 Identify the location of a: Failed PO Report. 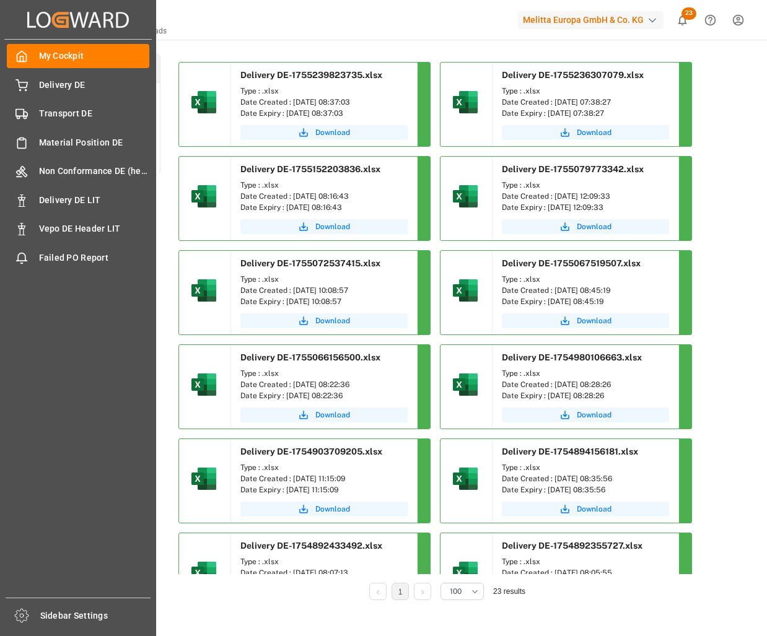
(78, 257).